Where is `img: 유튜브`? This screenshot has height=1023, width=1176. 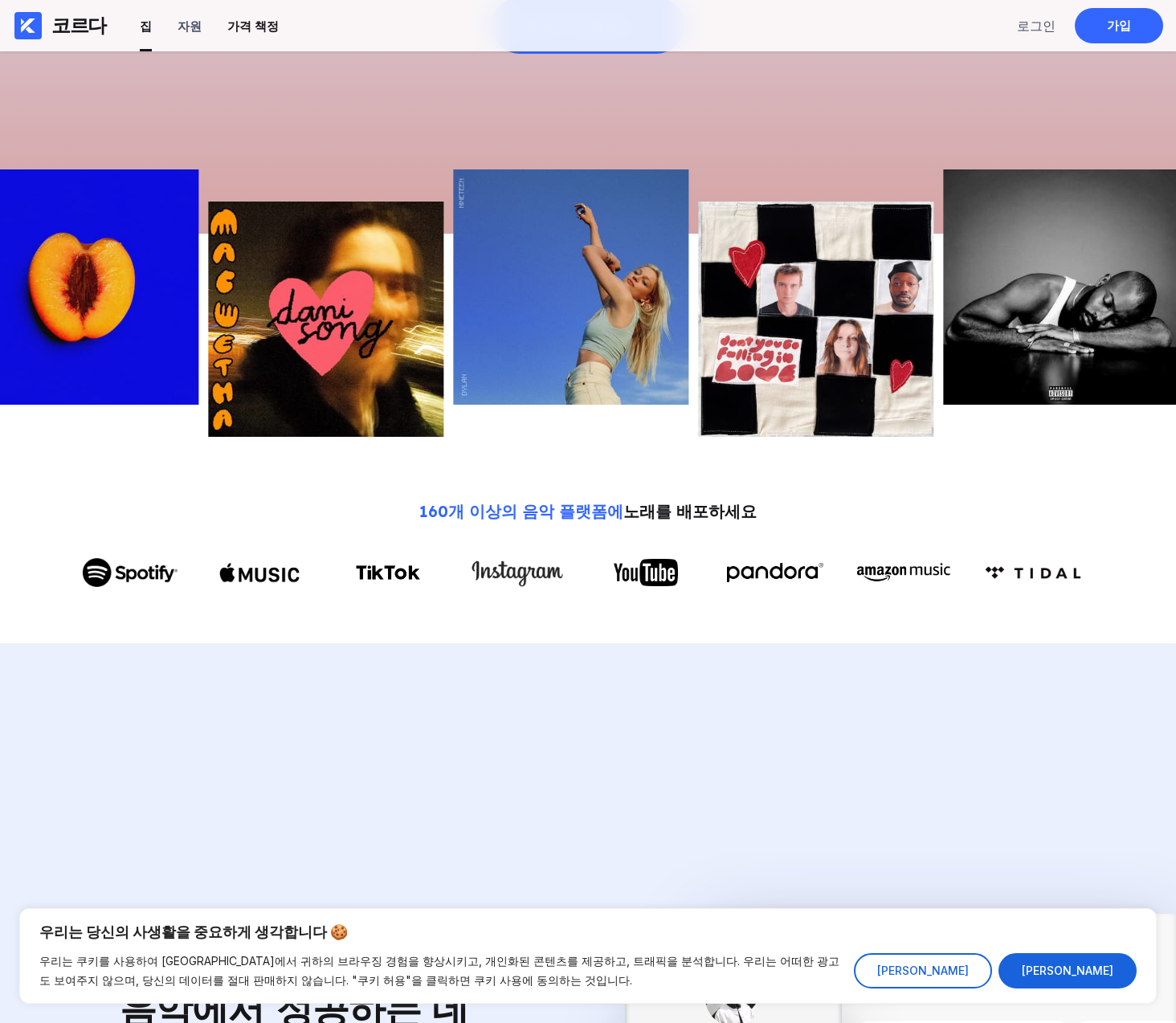
img: 유튜브 is located at coordinates (646, 572).